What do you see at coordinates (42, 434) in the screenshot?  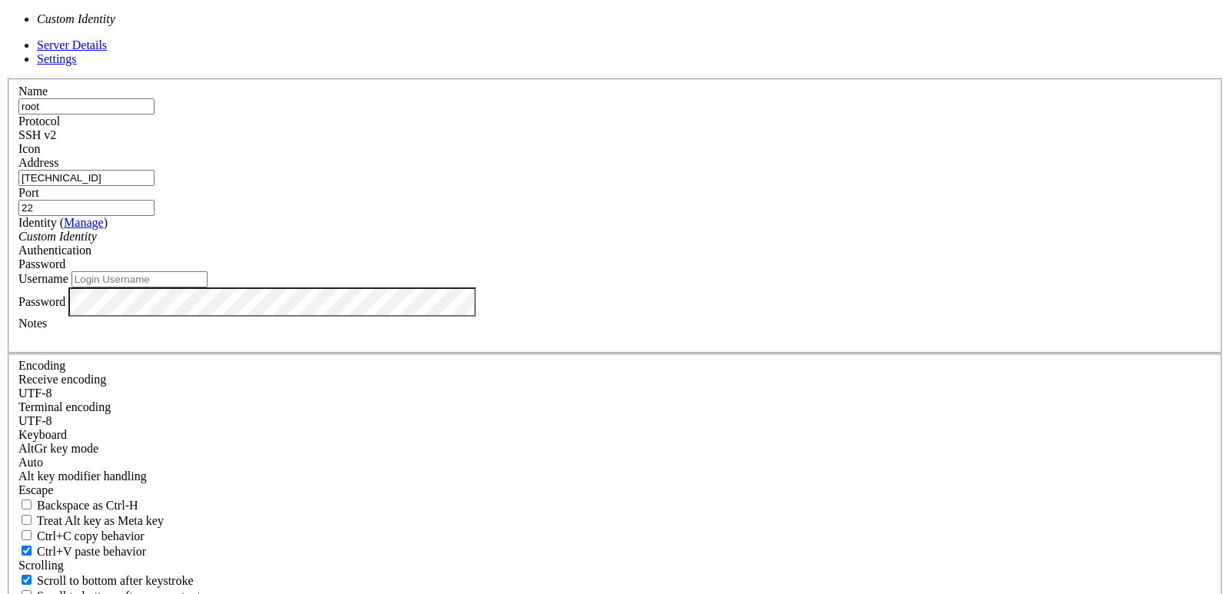 I see `label: Keyboard` at bounding box center [42, 434].